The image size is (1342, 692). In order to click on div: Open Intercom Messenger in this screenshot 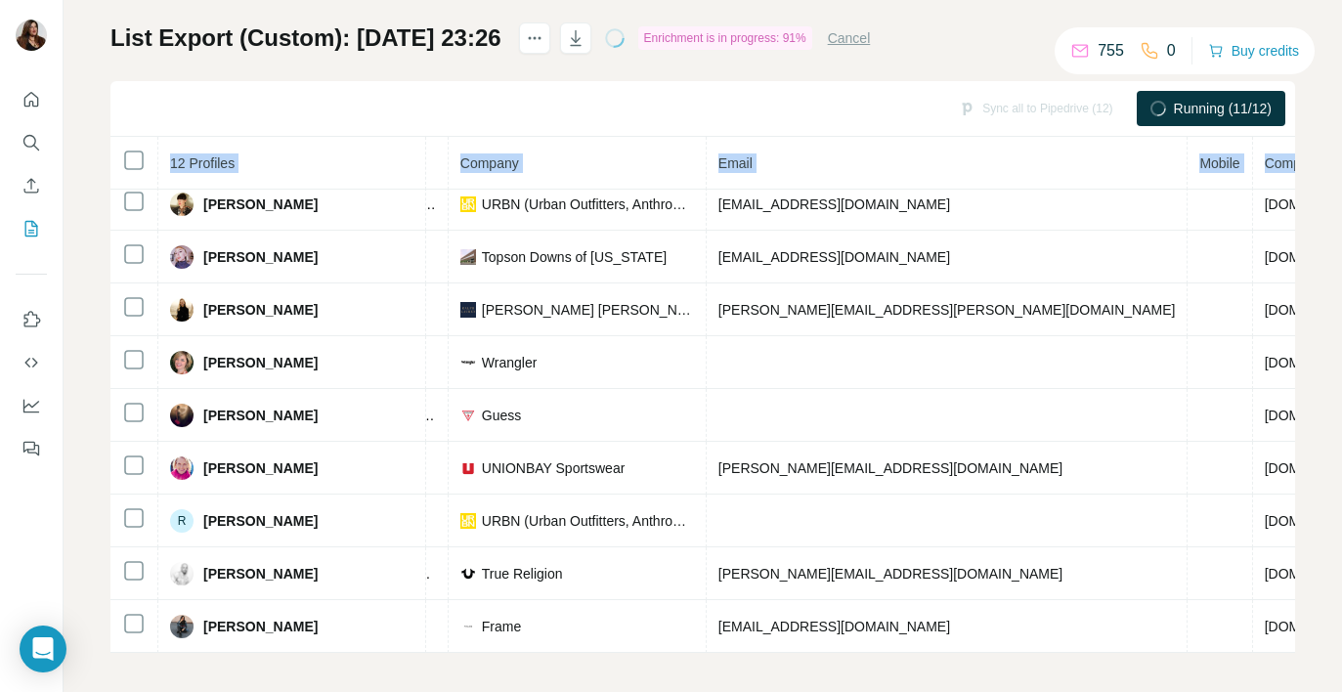, I will do `click(43, 649)`.